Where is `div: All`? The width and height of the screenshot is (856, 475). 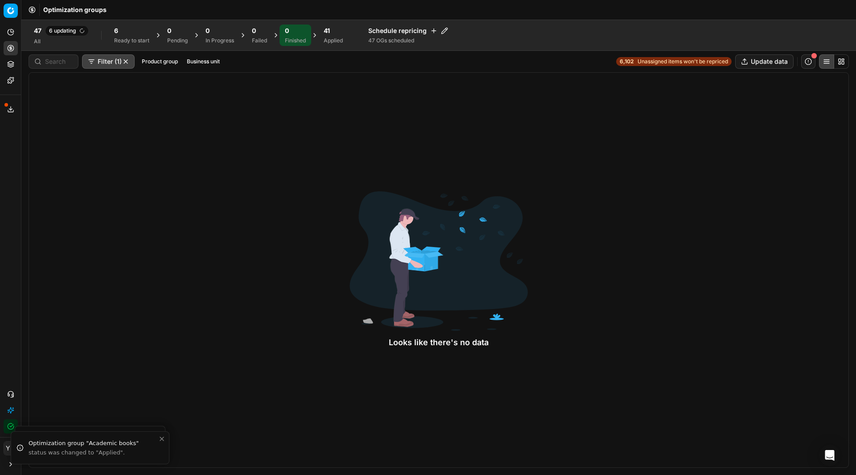 div: All is located at coordinates (61, 41).